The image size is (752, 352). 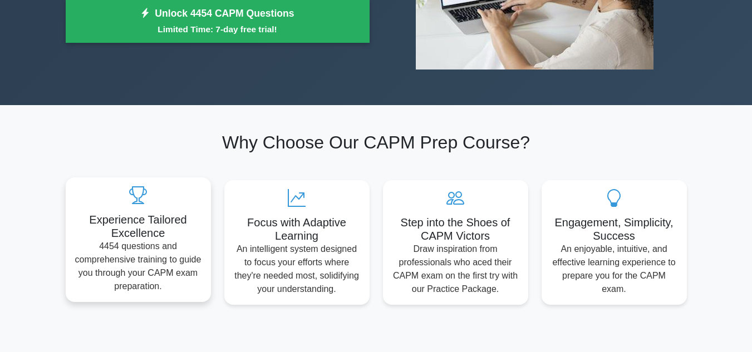 I want to click on h5: Focus with Adaptive Learning, so click(x=297, y=229).